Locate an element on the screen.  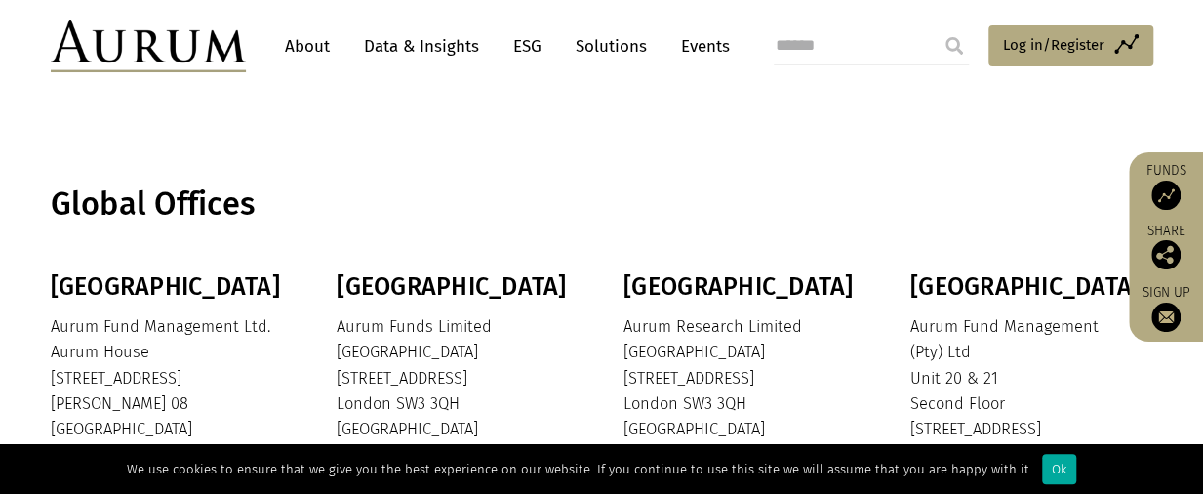
a: Data & Insights is located at coordinates (422, 46).